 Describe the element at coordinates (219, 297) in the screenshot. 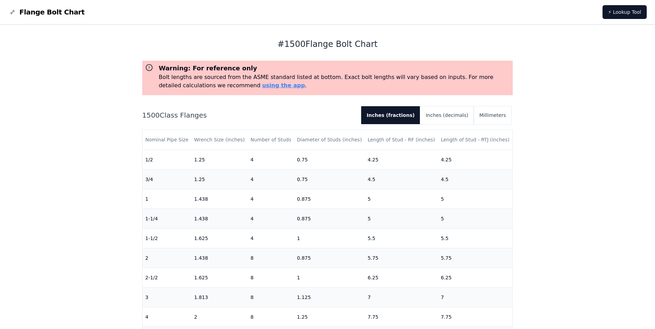

I see `td: 1.813` at that location.